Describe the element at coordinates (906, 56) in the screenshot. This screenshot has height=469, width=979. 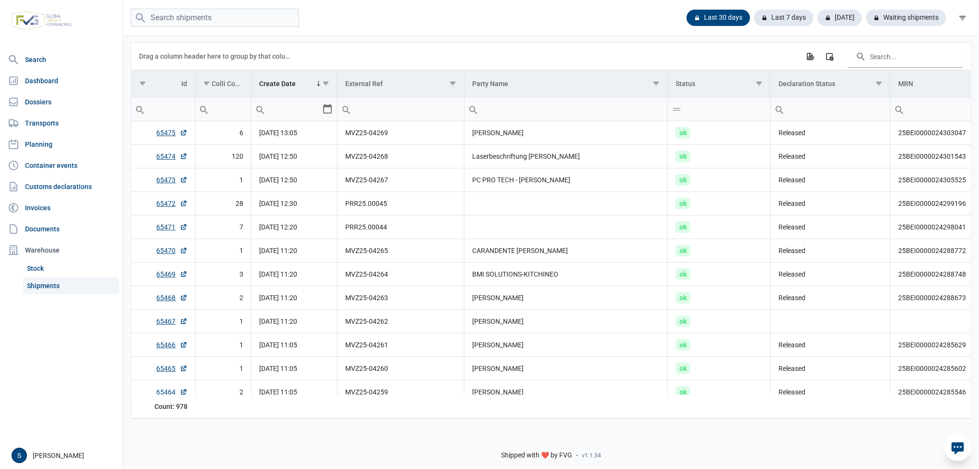
I see `input: Search in the data grid` at that location.